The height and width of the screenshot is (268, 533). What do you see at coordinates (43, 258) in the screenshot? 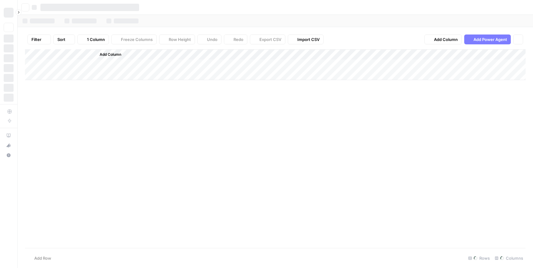
I see `span: Add Row` at bounding box center [43, 258].